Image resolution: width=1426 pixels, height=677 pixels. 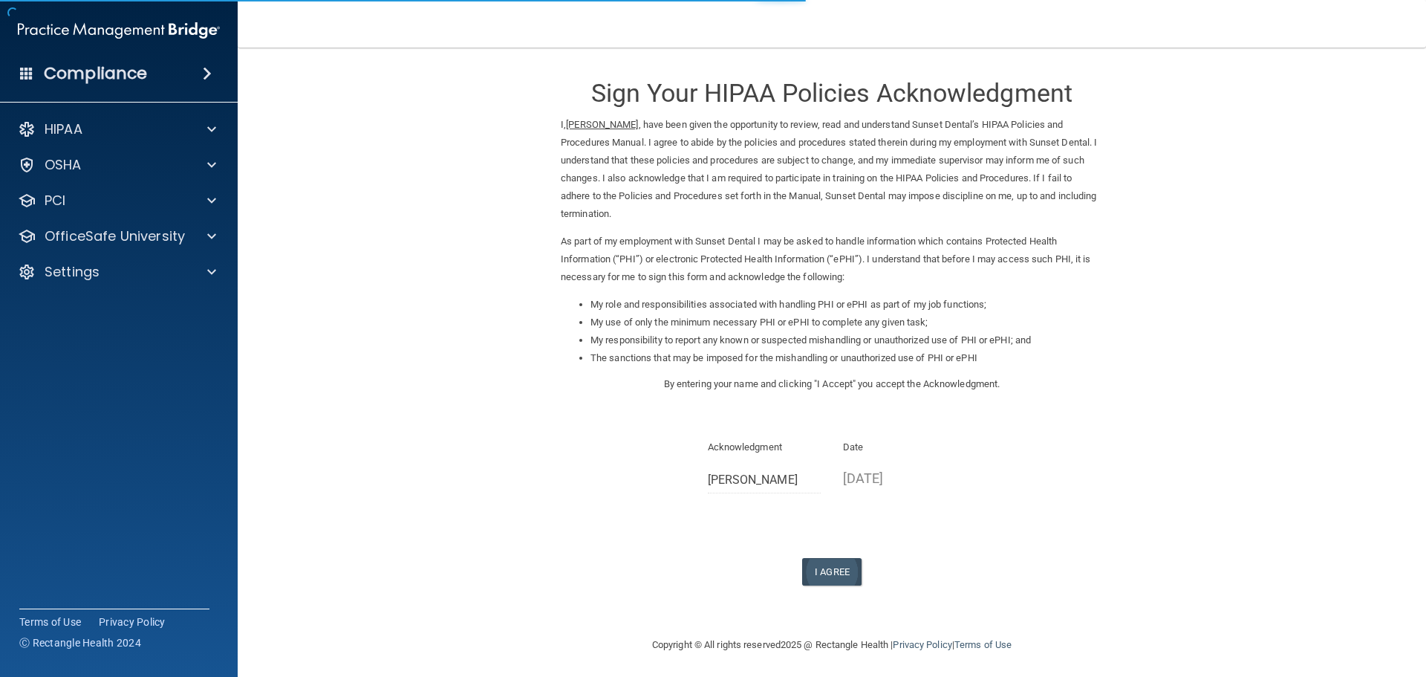 I want to click on li: My role and responsibilities associated with handling PHI or ePHI as part of my job functions;, so click(x=847, y=305).